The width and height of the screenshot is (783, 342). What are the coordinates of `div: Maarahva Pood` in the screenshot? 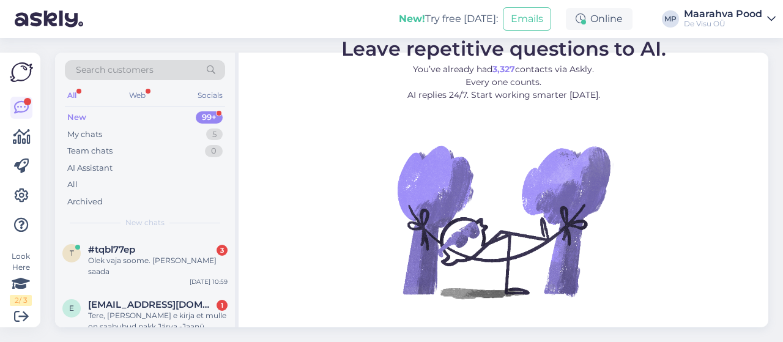 It's located at (723, 14).